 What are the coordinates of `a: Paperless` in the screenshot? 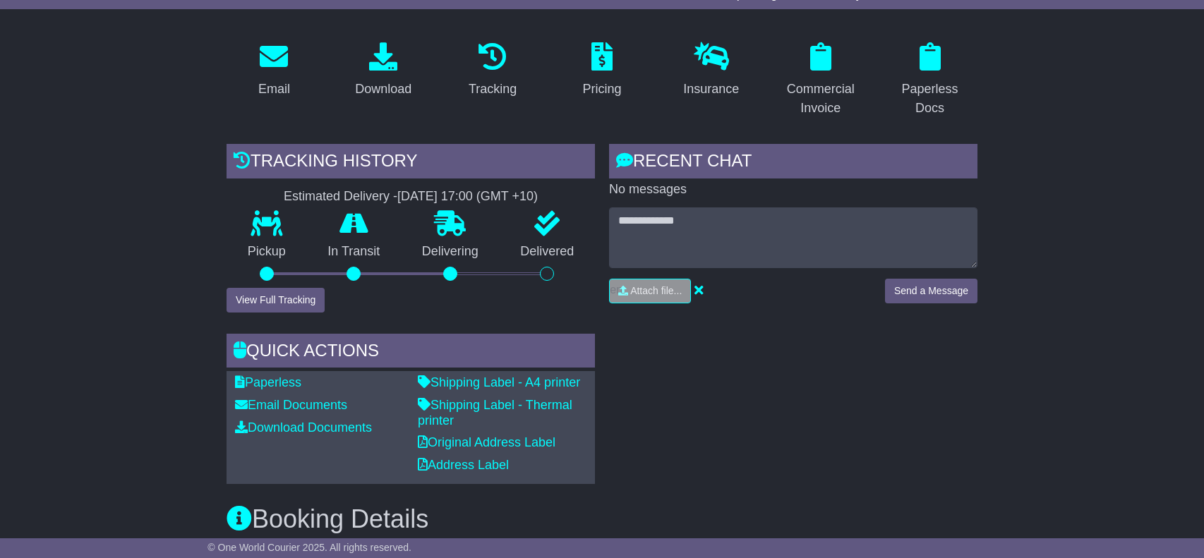 It's located at (268, 383).